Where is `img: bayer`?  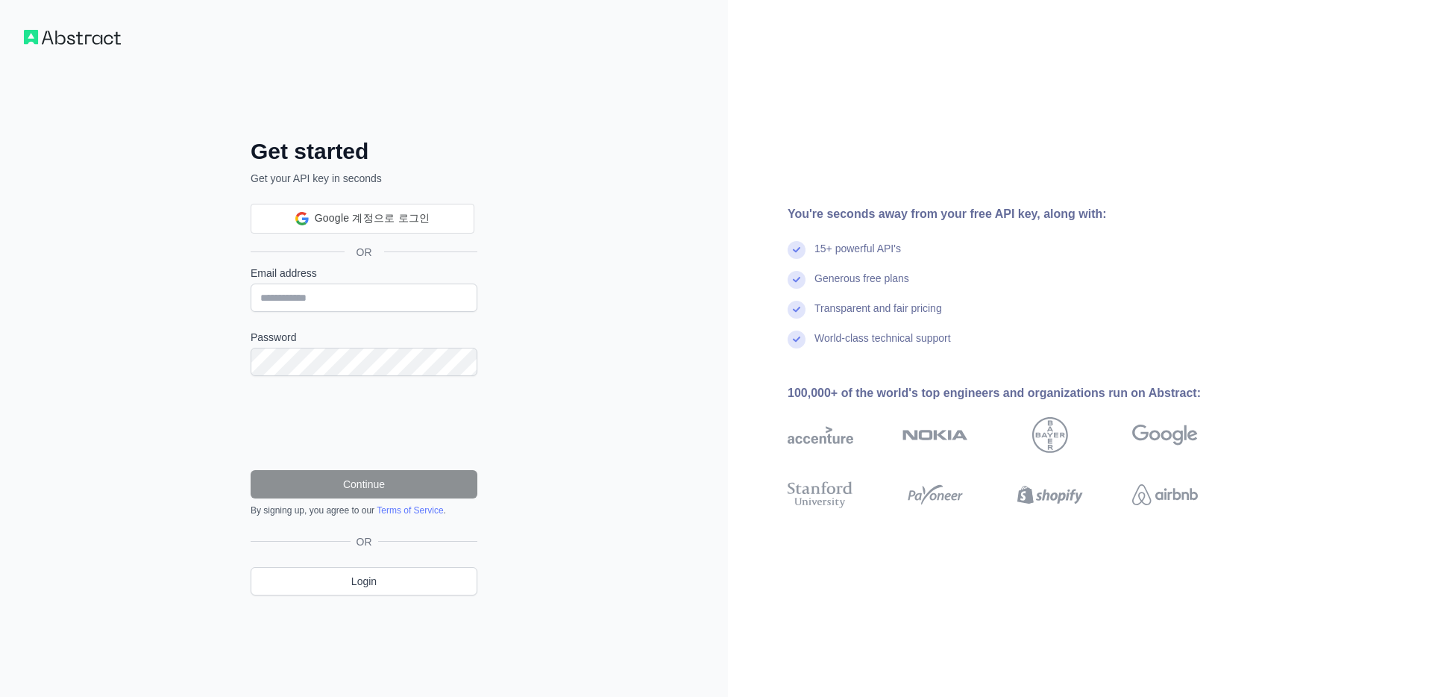 img: bayer is located at coordinates (1050, 435).